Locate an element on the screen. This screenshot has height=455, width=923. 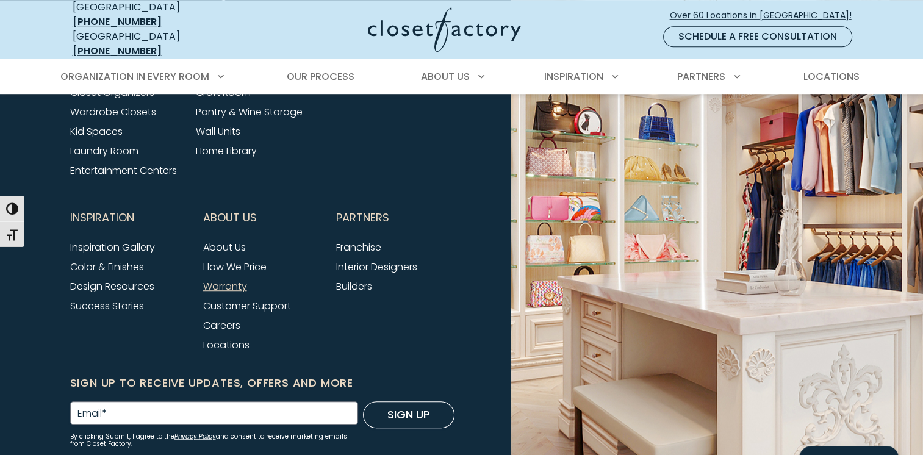
a: Wall Units is located at coordinates (218, 131).